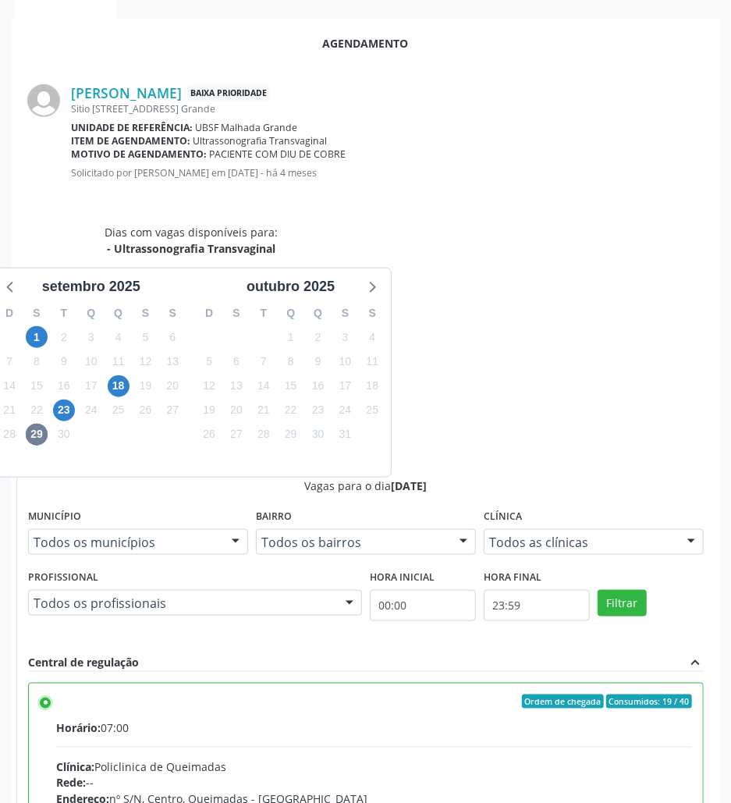 The width and height of the screenshot is (731, 803). Describe the element at coordinates (119, 361) in the screenshot. I see `span: quinta-feira, 11 de setembro de 2025` at that location.